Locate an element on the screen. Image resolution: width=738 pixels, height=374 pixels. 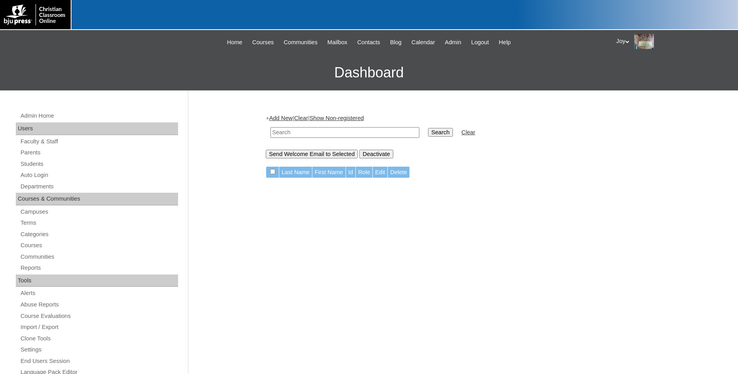
a: Contacts is located at coordinates (369, 42).